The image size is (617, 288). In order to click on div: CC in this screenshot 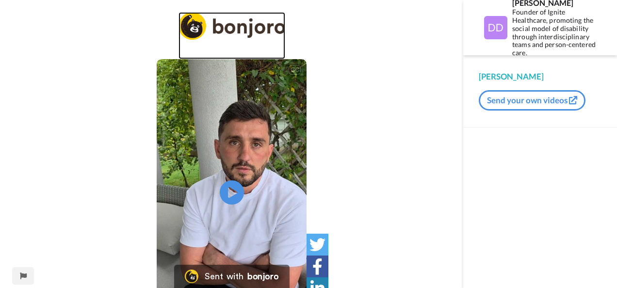, I will do `click(294, 70)`.